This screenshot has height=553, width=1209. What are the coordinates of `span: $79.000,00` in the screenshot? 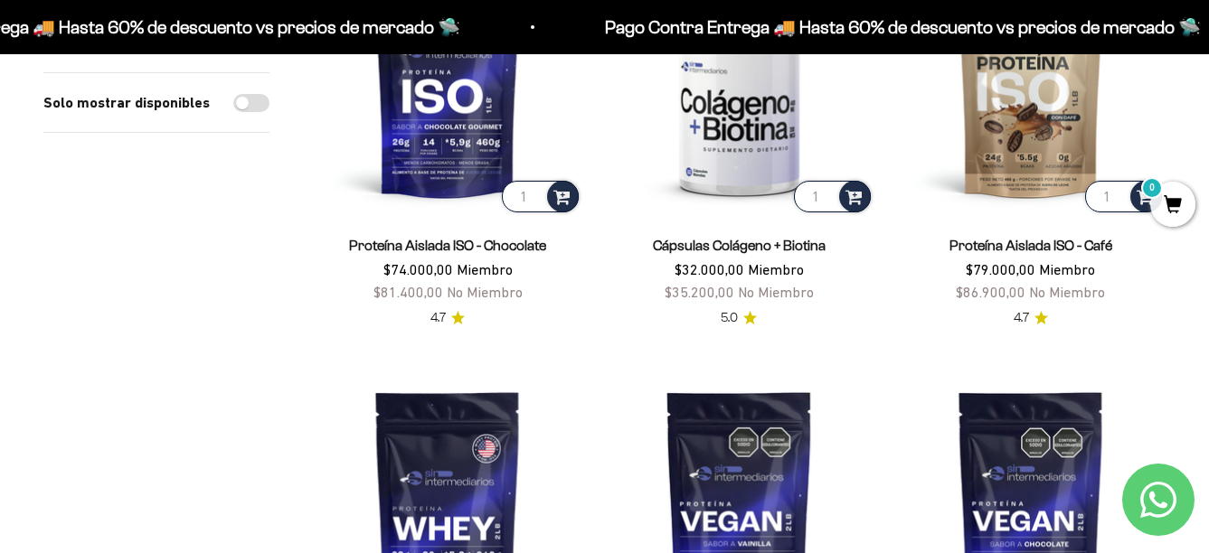 It's located at (1000, 269).